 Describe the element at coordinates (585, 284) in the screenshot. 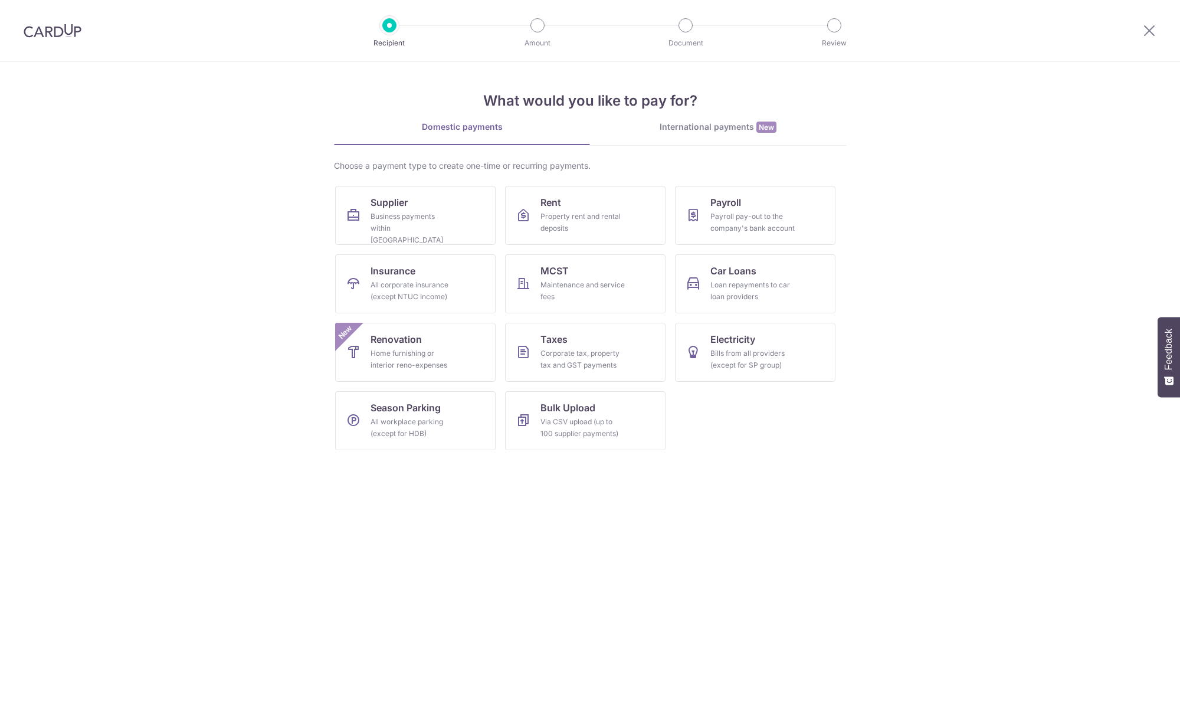

I see `a: MCSTMaintenance and service fees` at that location.